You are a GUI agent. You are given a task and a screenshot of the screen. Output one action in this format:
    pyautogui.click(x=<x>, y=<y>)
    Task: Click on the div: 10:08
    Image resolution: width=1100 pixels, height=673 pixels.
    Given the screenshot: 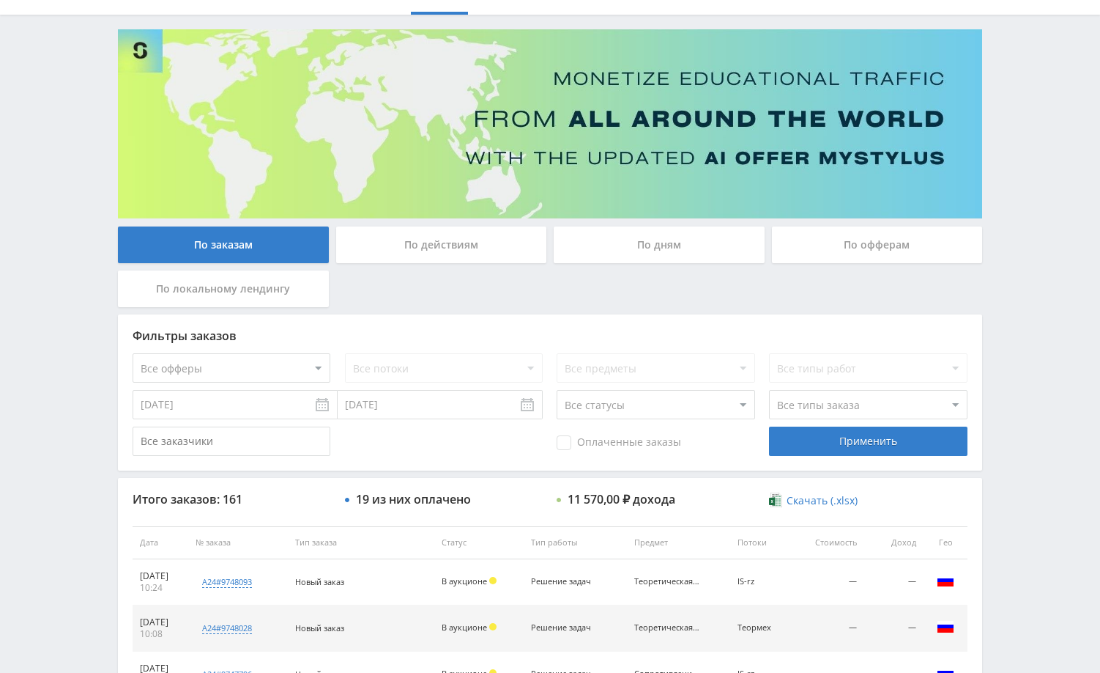 What is the action you would take?
    pyautogui.click(x=160, y=634)
    